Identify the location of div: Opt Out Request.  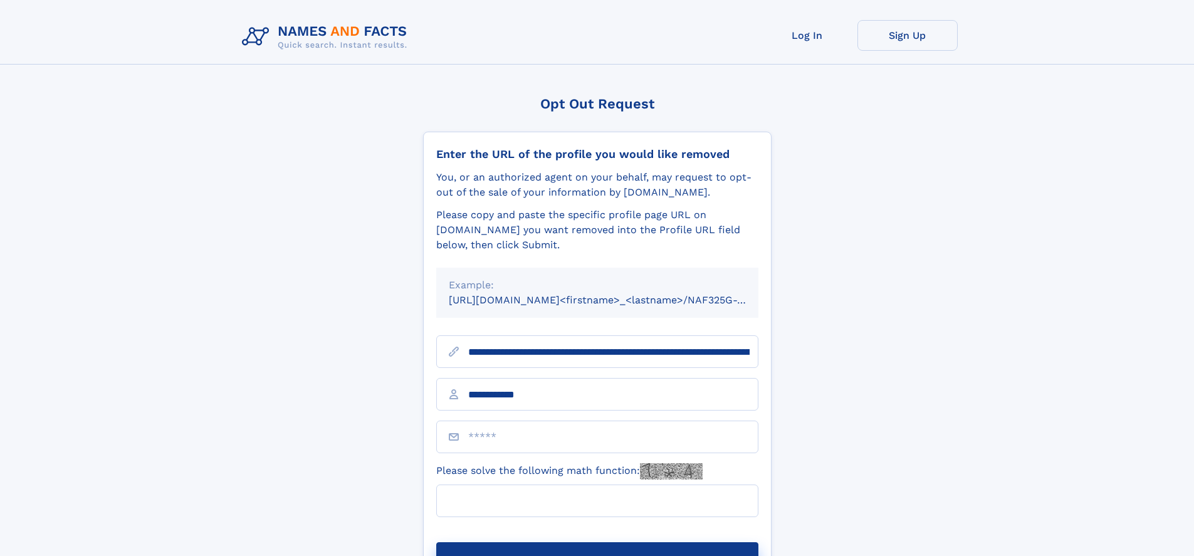
(597, 103).